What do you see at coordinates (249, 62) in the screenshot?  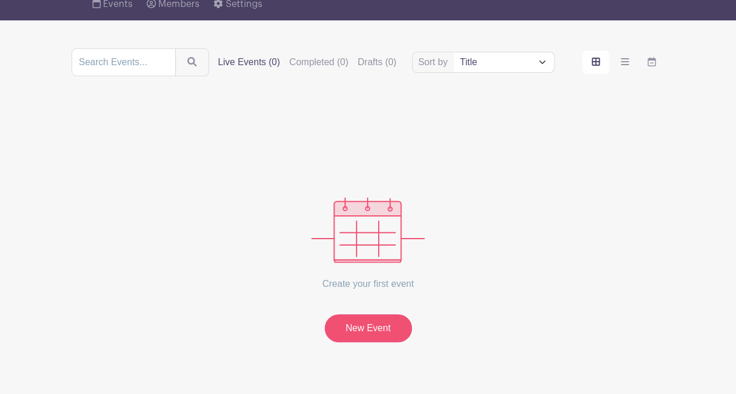 I see `label: Live Events (0)` at bounding box center [249, 62].